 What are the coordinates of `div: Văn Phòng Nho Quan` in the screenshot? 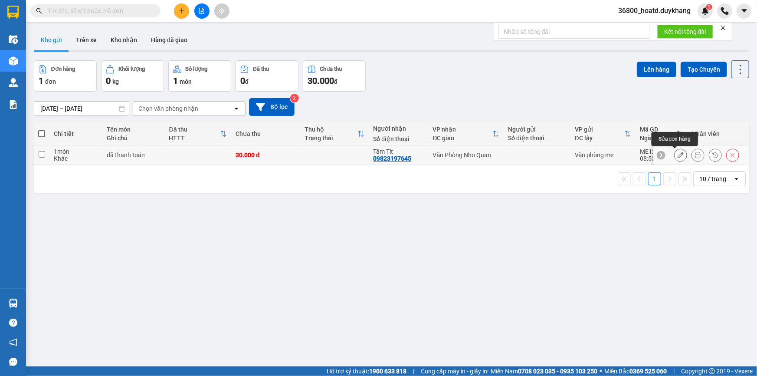 It's located at (466, 155).